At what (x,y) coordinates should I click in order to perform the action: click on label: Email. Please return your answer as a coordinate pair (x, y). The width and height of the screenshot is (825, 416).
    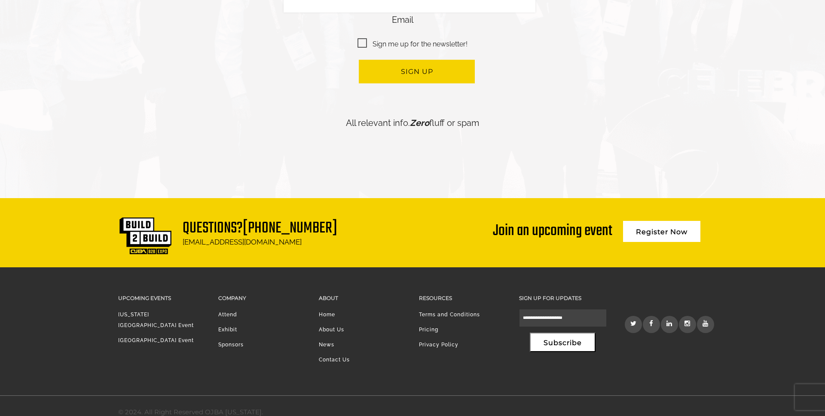
    Looking at the image, I should click on (403, 20).